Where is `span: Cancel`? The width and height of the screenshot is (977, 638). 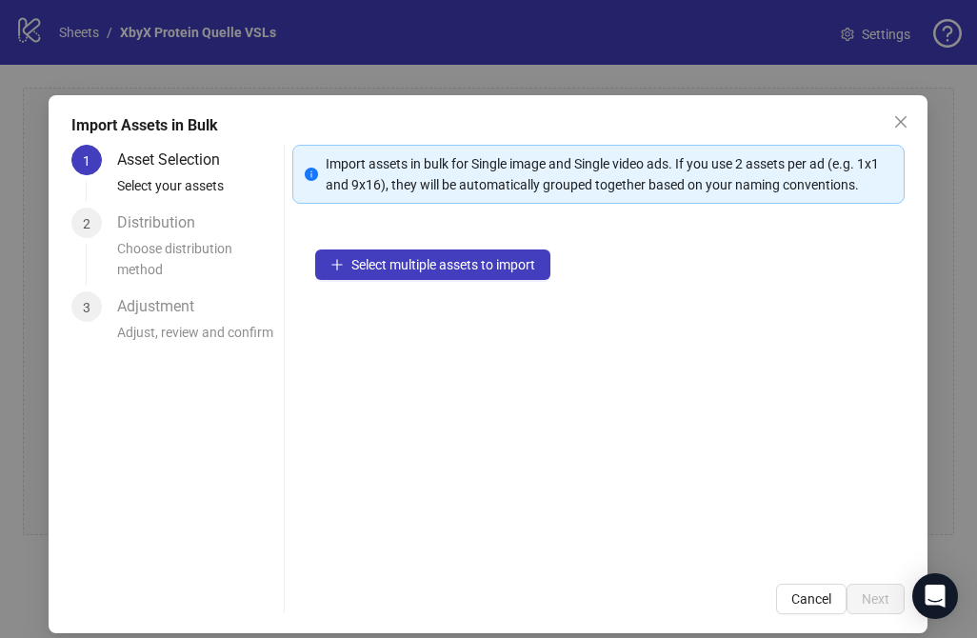 span: Cancel is located at coordinates (812, 599).